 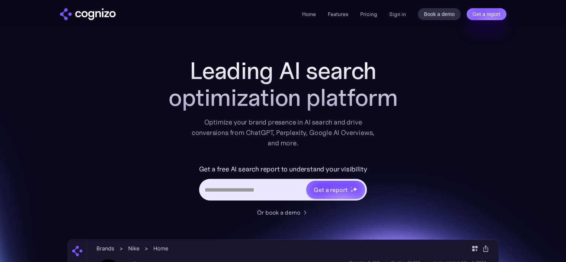 What do you see at coordinates (338, 14) in the screenshot?
I see `a: Features` at bounding box center [338, 14].